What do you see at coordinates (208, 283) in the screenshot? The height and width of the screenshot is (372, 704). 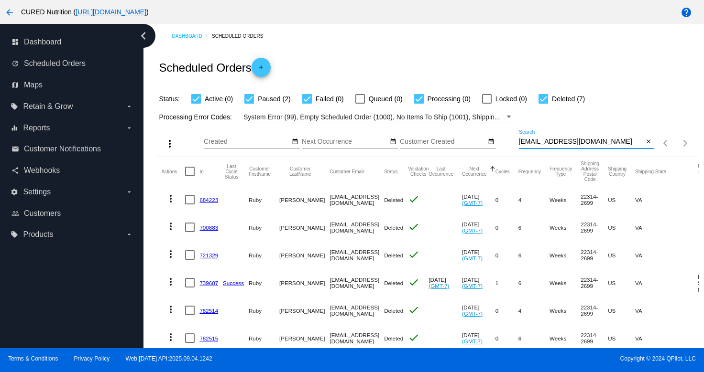 I see `a: 739607` at bounding box center [208, 283].